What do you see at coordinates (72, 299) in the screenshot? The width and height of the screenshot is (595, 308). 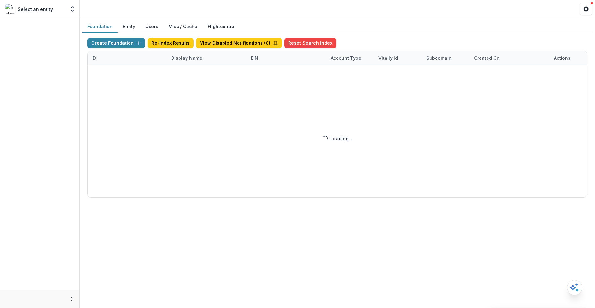 I see `button: More` at bounding box center [72, 299].